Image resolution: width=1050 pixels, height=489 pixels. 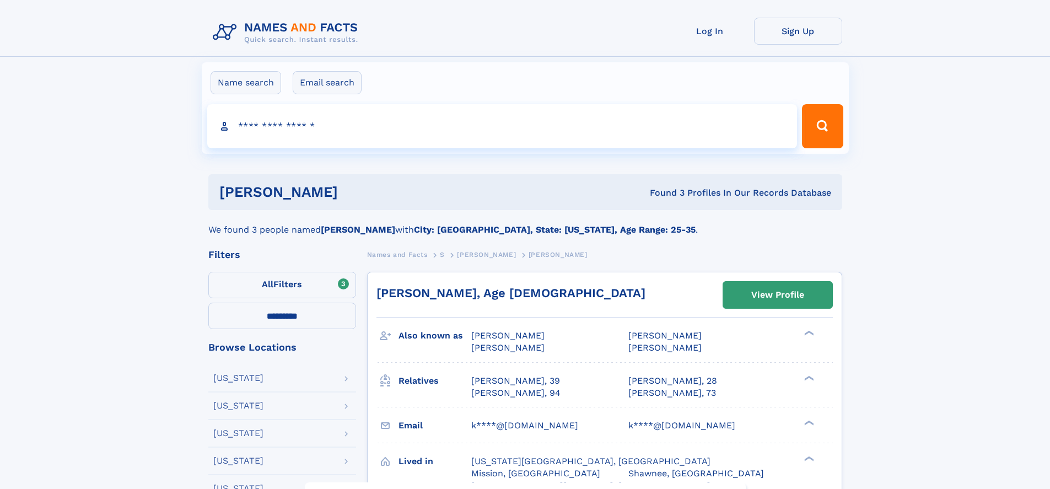 I want to click on span: S, so click(x=442, y=255).